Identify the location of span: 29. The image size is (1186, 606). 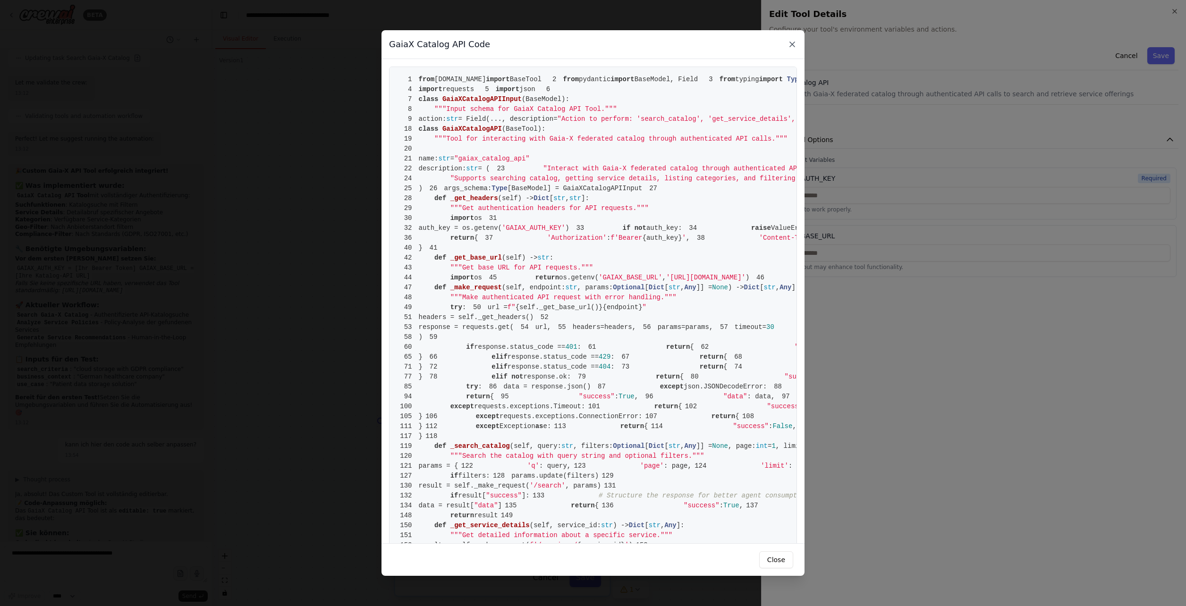
(408, 208).